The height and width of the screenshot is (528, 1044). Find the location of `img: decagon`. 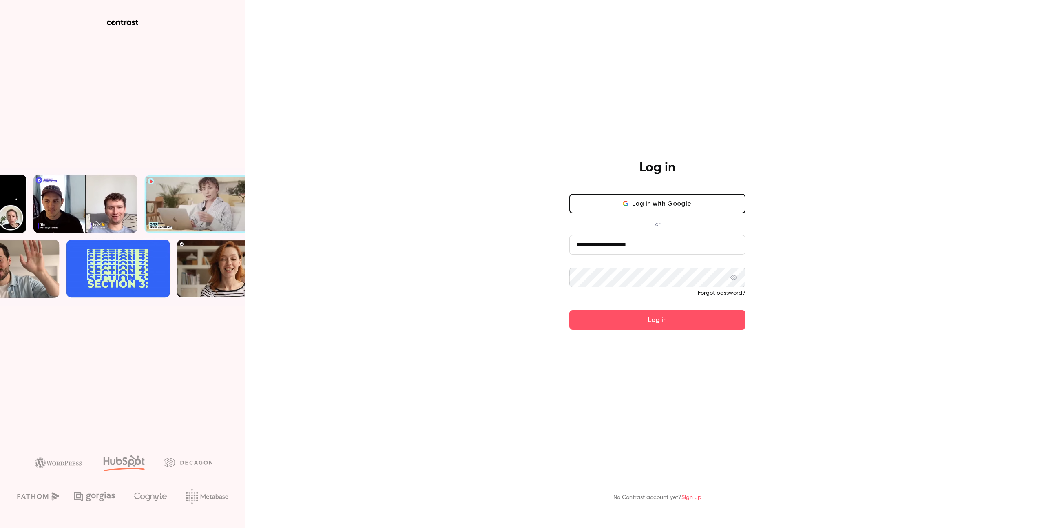

img: decagon is located at coordinates (188, 462).